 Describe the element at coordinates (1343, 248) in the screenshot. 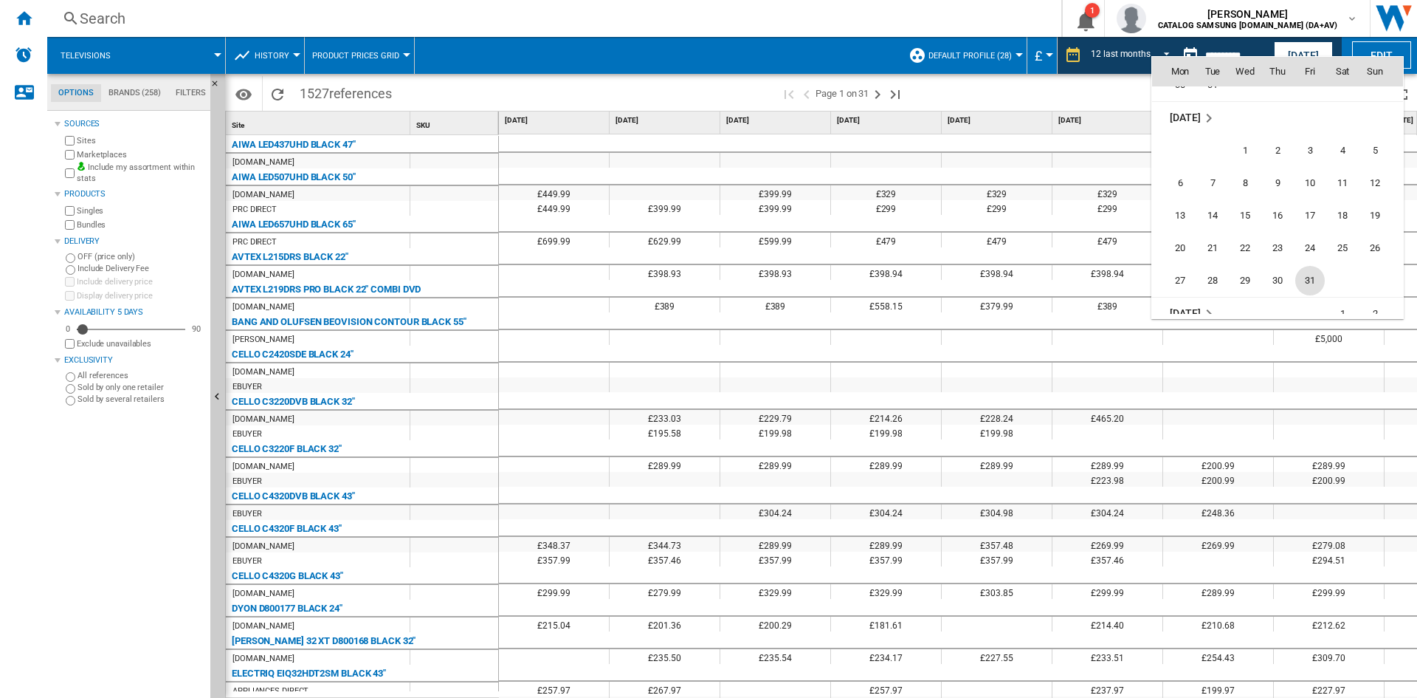

I see `td: Saturday January 25 2025` at that location.